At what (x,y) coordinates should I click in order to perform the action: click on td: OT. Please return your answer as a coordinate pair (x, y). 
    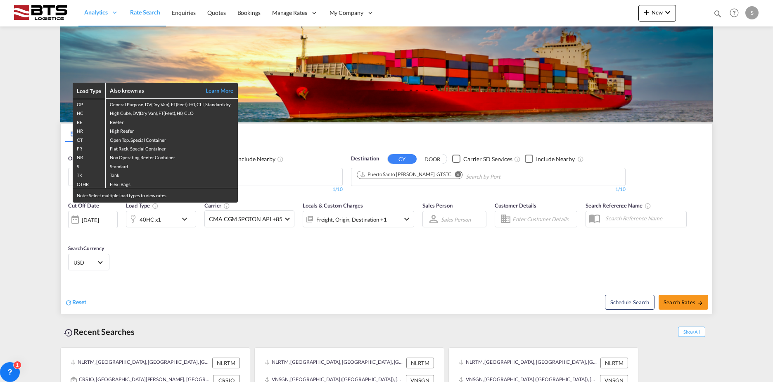
    Looking at the image, I should click on (89, 139).